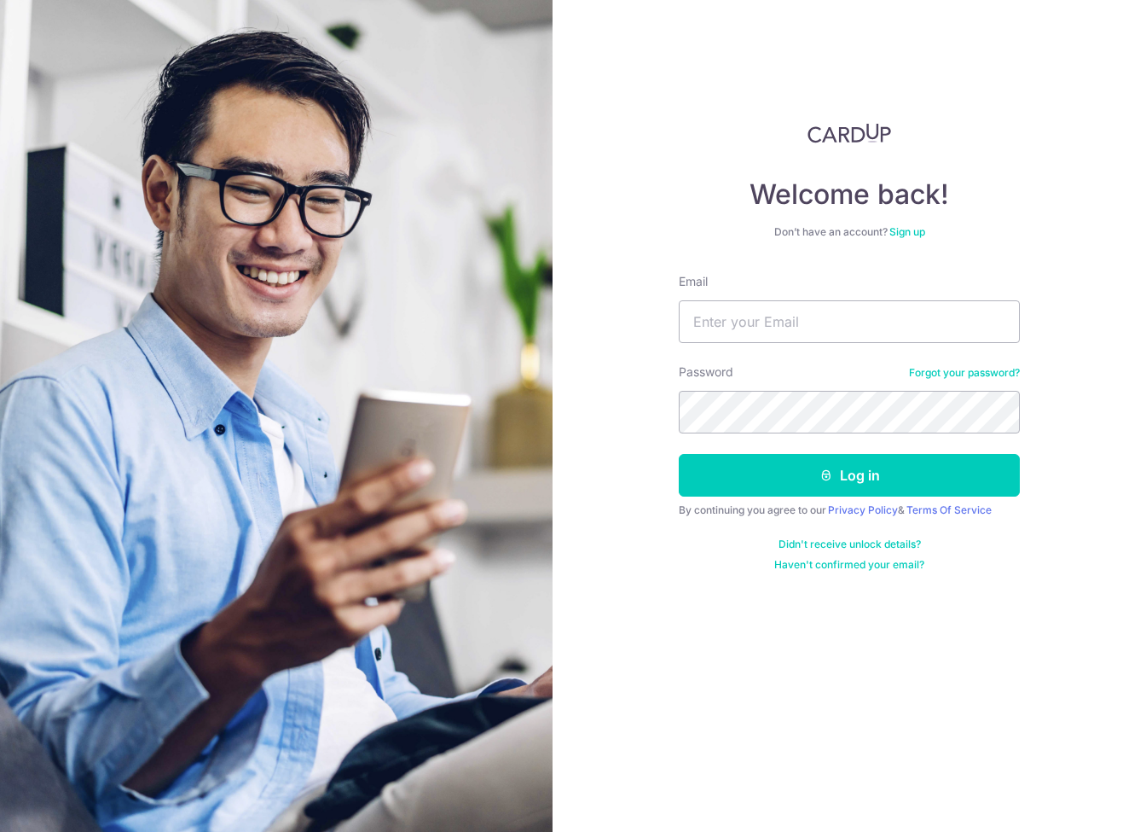 The width and height of the screenshot is (1146, 832). What do you see at coordinates (850, 322) in the screenshot?
I see `input: Enter your Email` at bounding box center [850, 322].